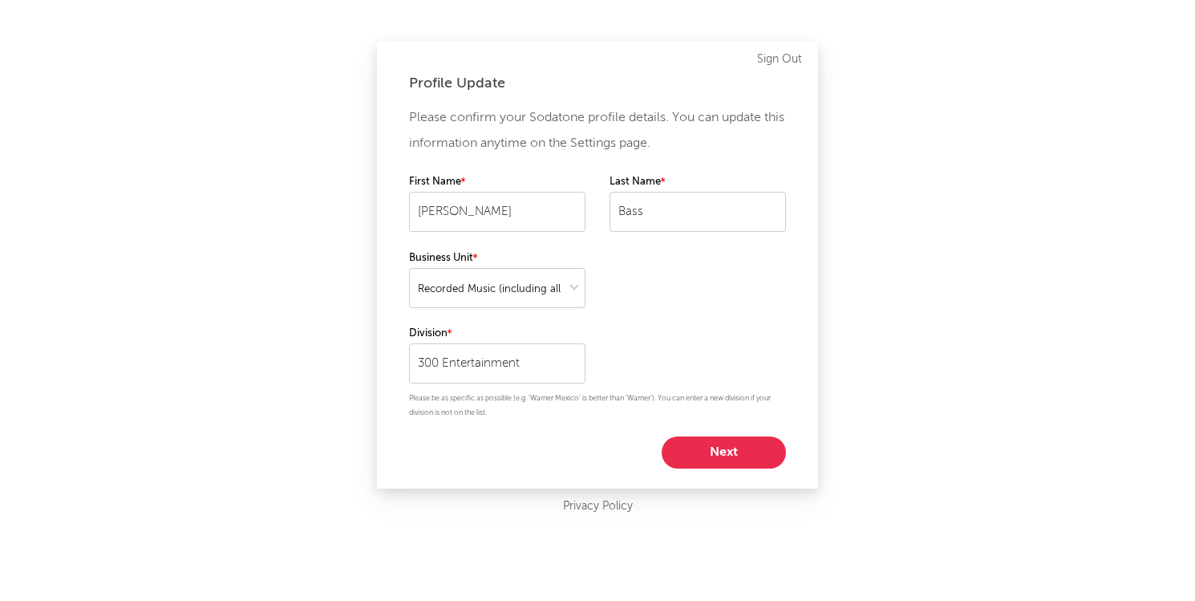 The image size is (1195, 601). Describe the element at coordinates (598, 131) in the screenshot. I see `p: Please confirm your Sodatone profile details. You can update this information anytime on the Sett...` at that location.